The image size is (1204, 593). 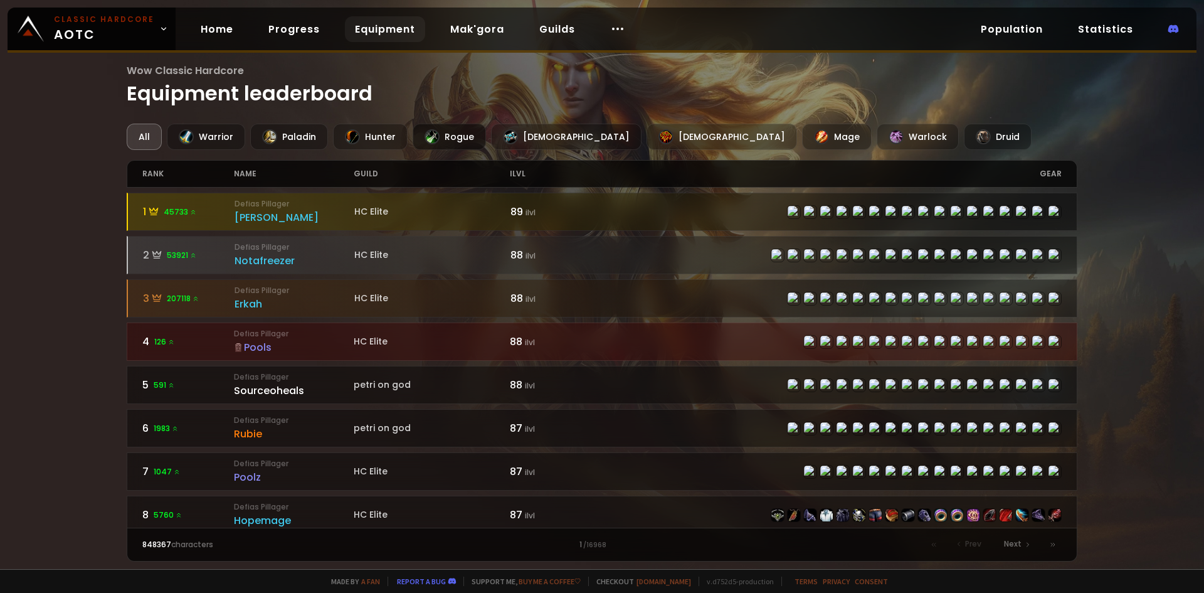 What do you see at coordinates (602, 255) in the screenshot?
I see `a: 253921 Defias PillagerNotafreezerHC Elite88 ilvlitem-22498item-23057item-22983item-2575item-22496...` at bounding box center [602, 255].